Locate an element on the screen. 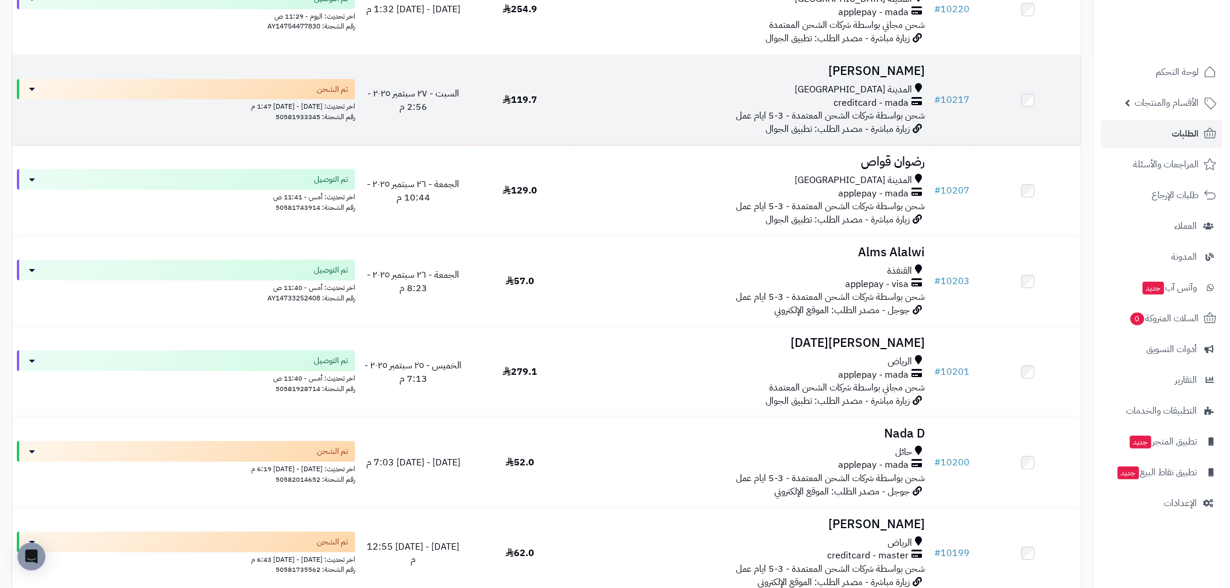 The width and height of the screenshot is (1230, 588). span: 0 is located at coordinates (1137, 319).